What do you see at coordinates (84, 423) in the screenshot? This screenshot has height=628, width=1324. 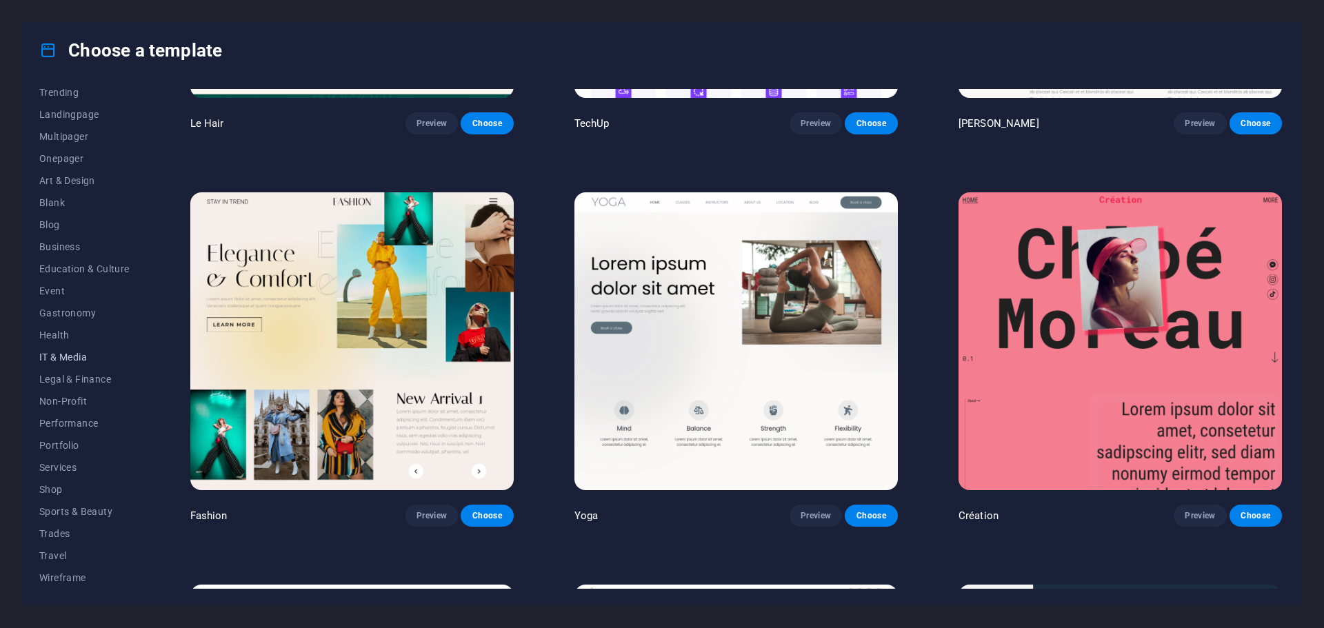 I see `button: Performance` at bounding box center [84, 423].